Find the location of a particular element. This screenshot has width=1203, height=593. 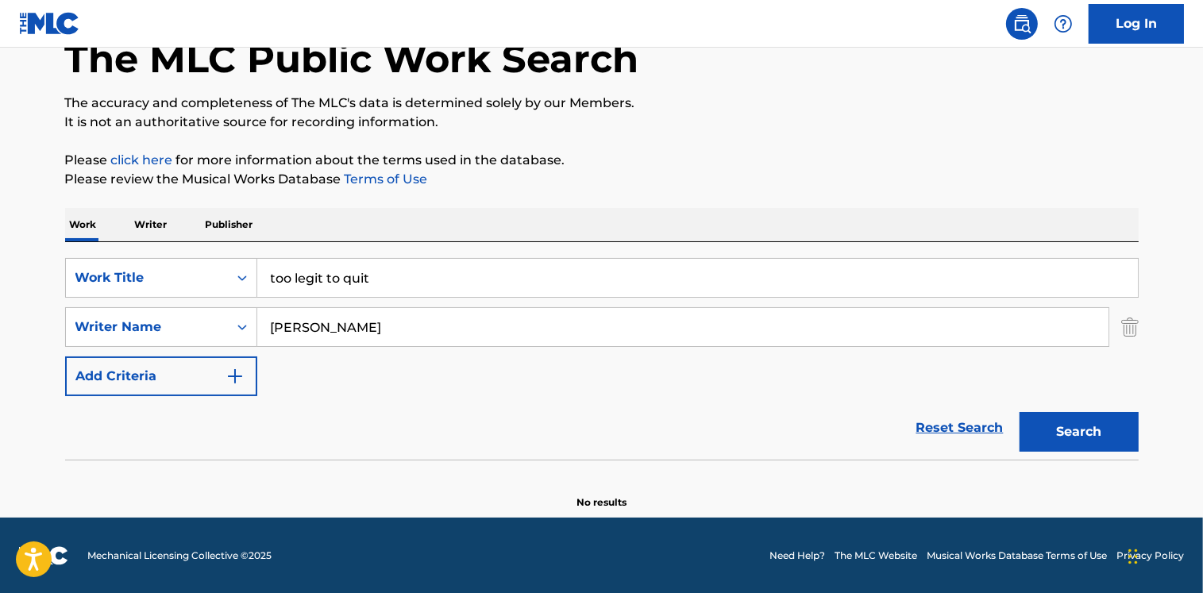

img: logo is located at coordinates (44, 556).